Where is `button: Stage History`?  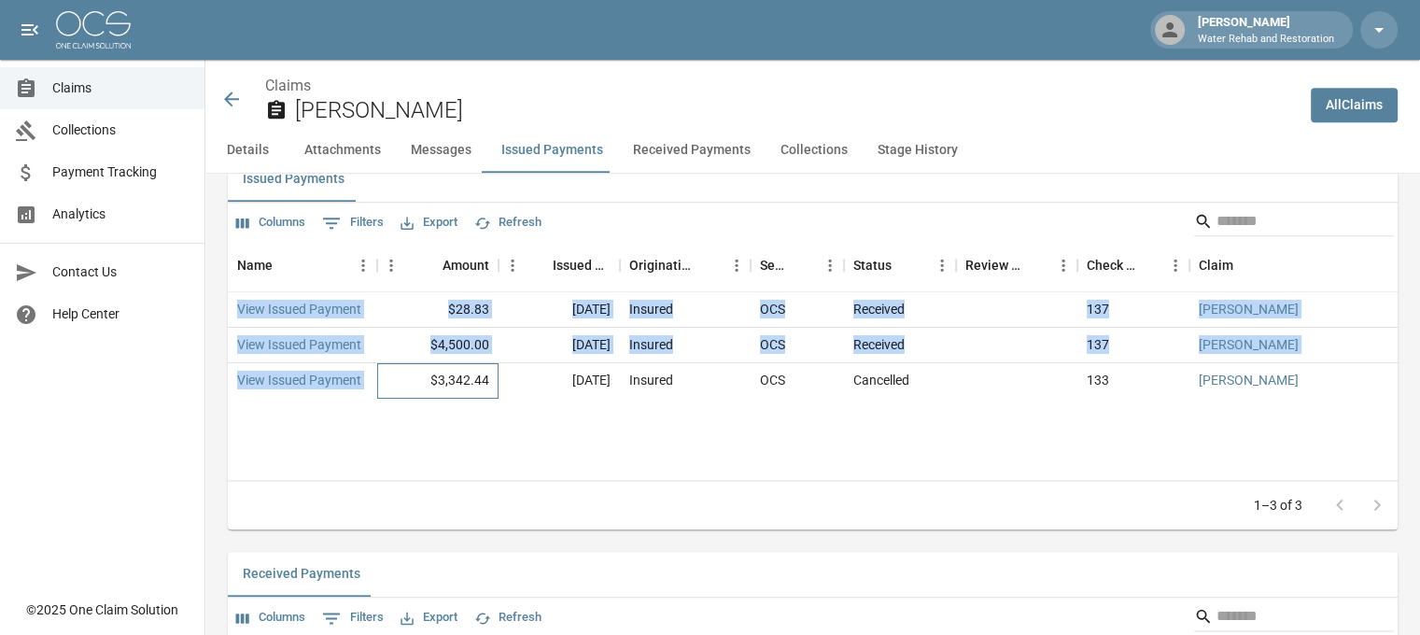
button: Stage History is located at coordinates (918, 150).